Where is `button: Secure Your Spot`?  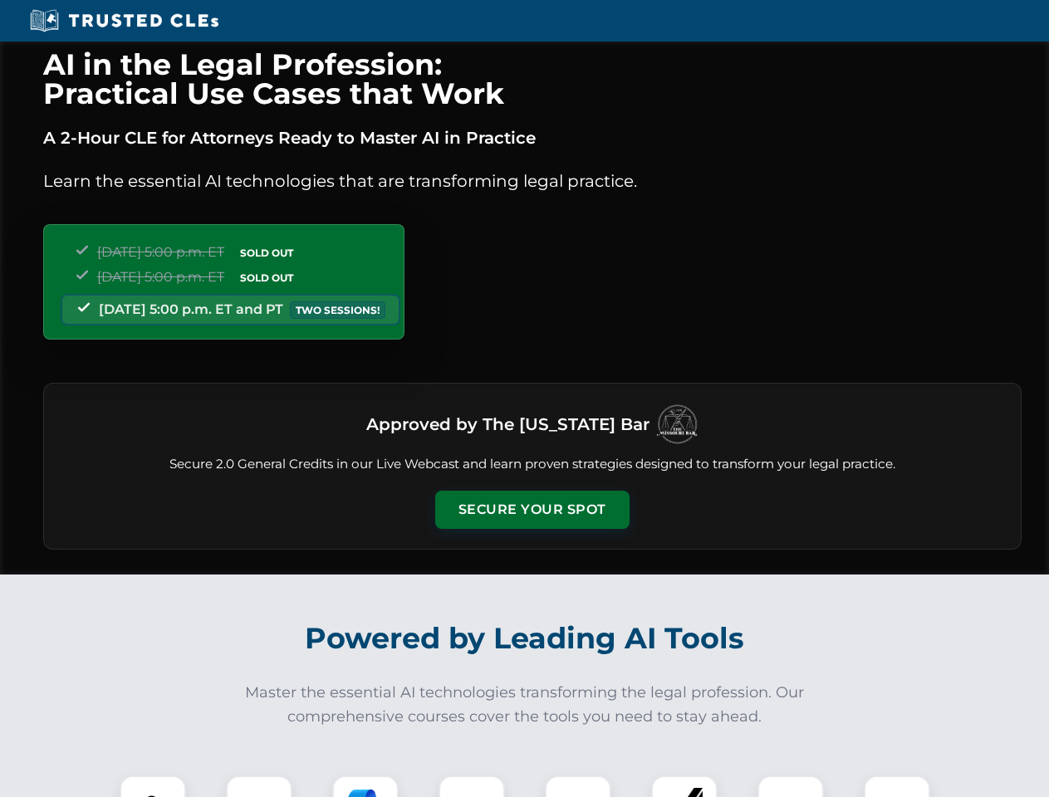
button: Secure Your Spot is located at coordinates (532, 510).